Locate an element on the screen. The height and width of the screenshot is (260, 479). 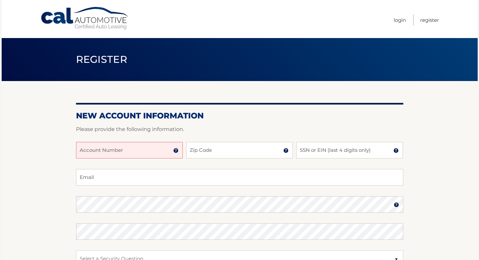
input: SSN or EIN (last 4 digits only) is located at coordinates (349, 150).